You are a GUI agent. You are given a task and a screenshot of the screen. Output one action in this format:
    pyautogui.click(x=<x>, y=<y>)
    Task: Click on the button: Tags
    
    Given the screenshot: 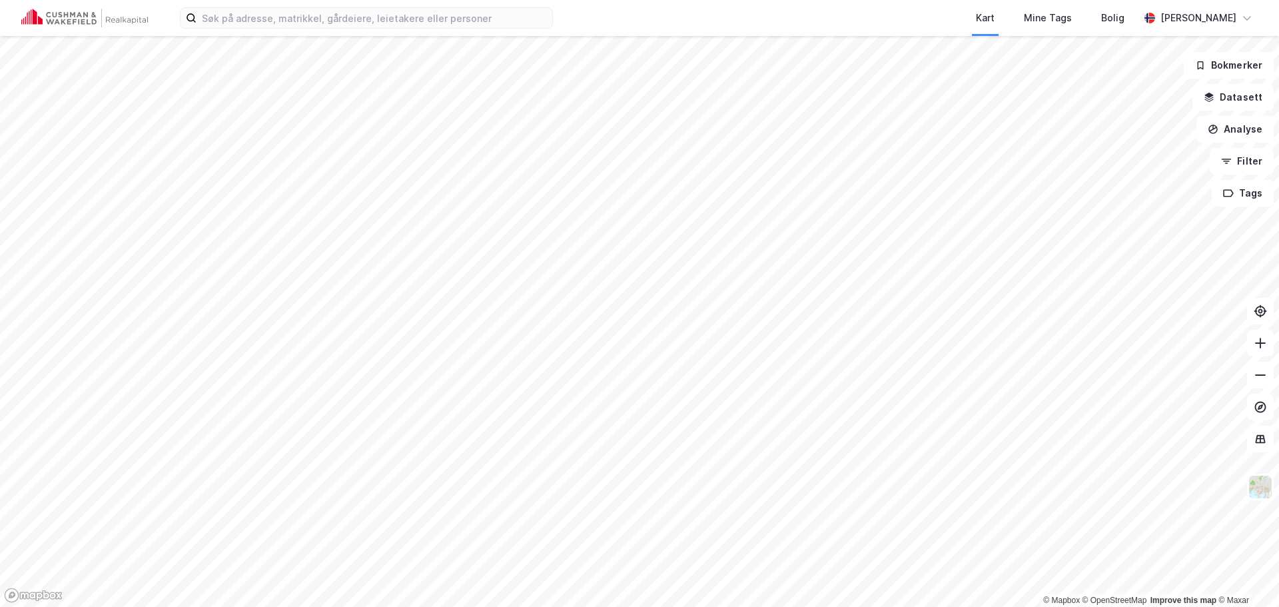 What is the action you would take?
    pyautogui.click(x=1242, y=193)
    